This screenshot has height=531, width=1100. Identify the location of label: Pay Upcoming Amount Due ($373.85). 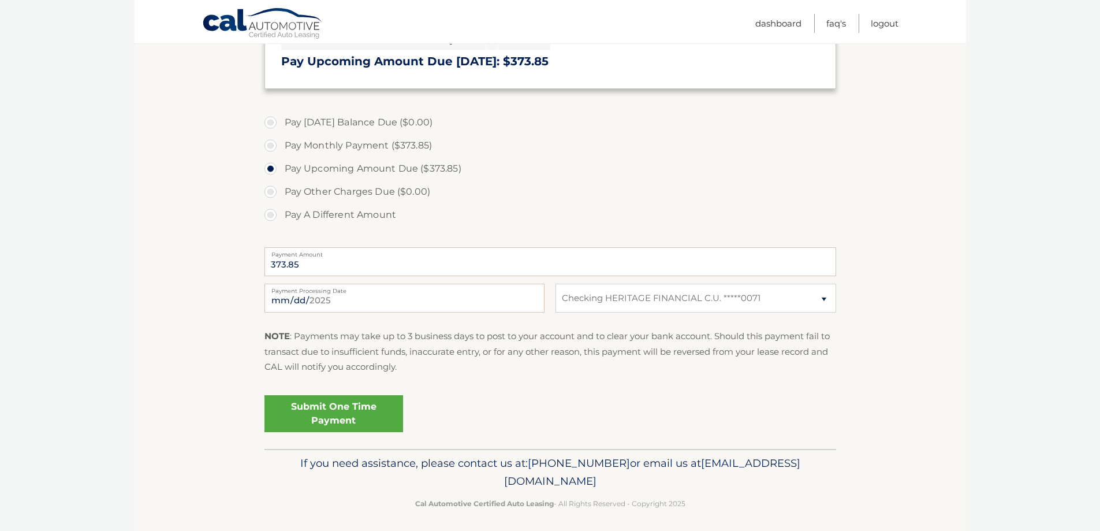
(550, 169).